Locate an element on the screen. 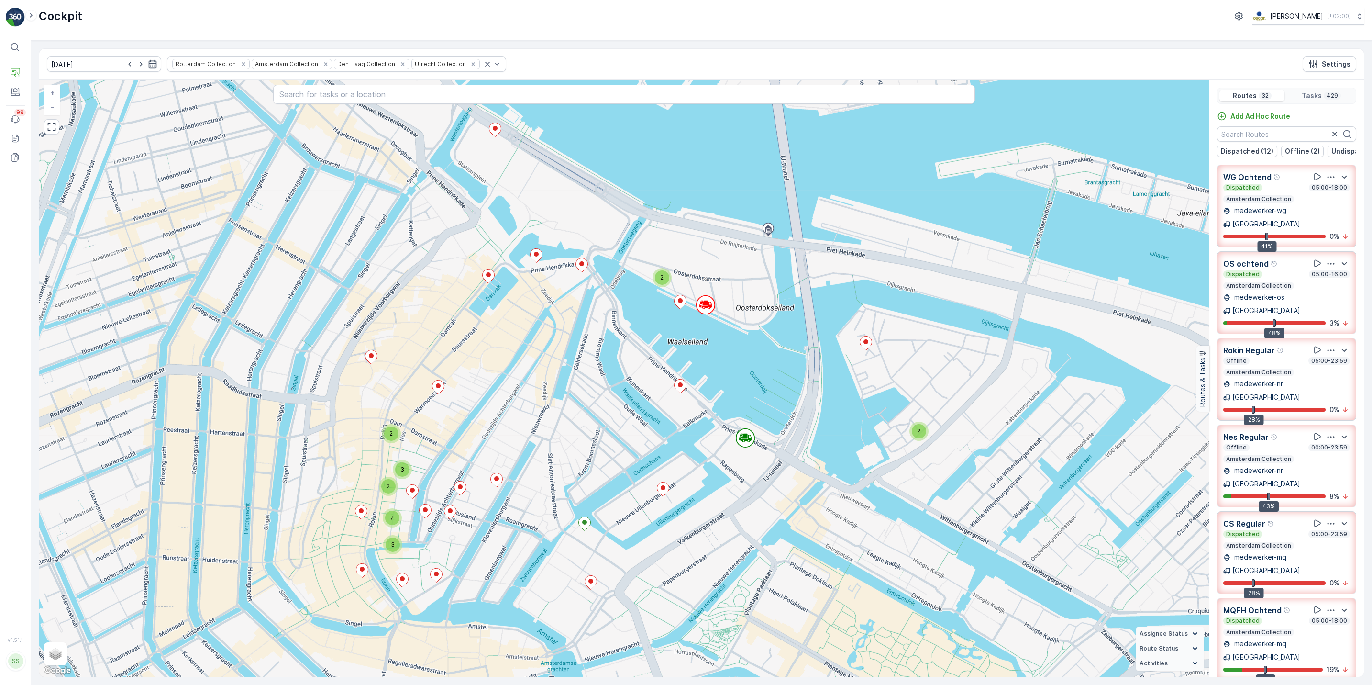 The height and width of the screenshot is (685, 1372). summary: Route Status is located at coordinates (1170, 648).